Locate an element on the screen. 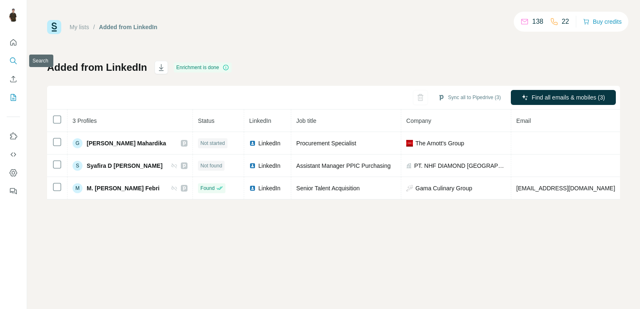  div: Added from LinkedIn is located at coordinates (128, 27).